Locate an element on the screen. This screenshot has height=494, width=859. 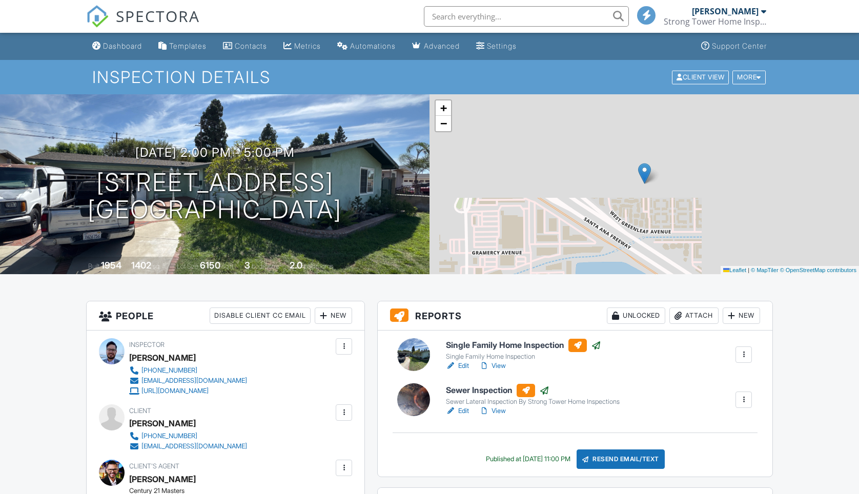
div: 6150 is located at coordinates (210, 265).